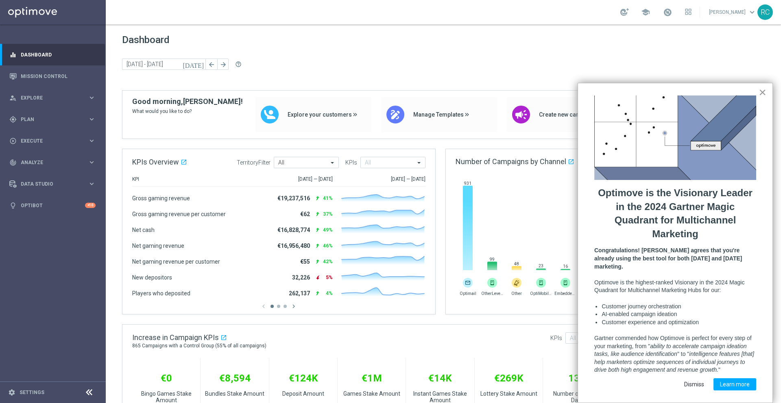  I want to click on div: RC, so click(765, 12).